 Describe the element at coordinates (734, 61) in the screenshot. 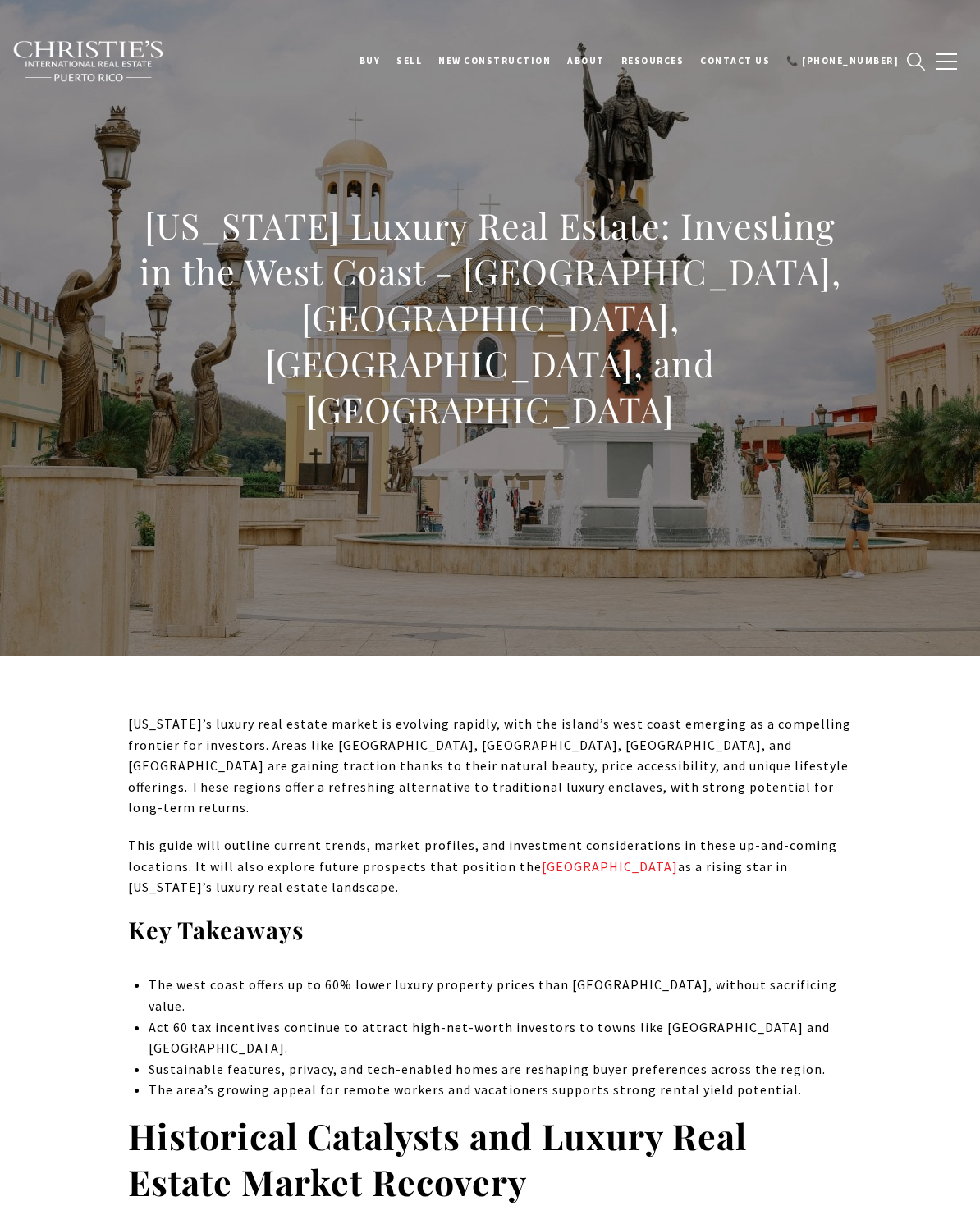

I see `span: Contact Us` at that location.